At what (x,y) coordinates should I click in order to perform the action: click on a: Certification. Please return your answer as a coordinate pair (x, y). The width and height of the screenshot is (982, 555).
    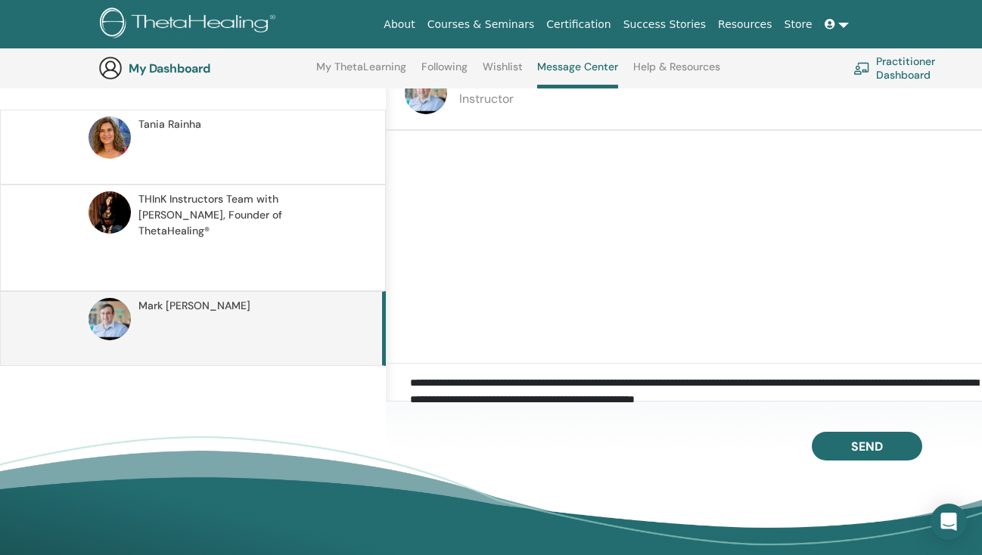
    Looking at the image, I should click on (578, 24).